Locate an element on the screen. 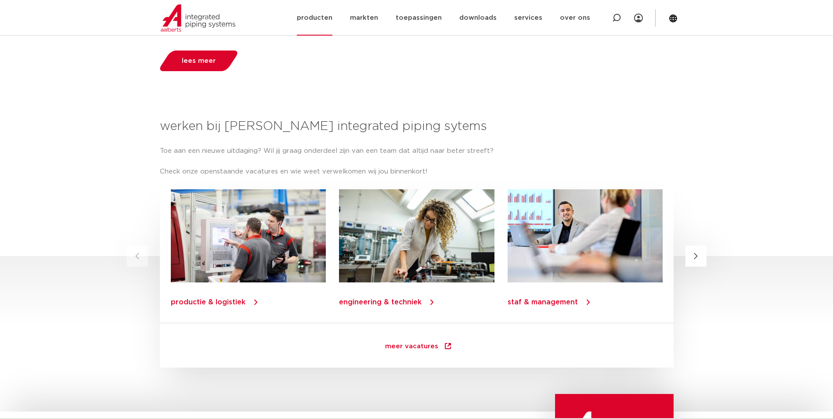 The image size is (833, 419). a: productie & logistiek is located at coordinates (208, 302).